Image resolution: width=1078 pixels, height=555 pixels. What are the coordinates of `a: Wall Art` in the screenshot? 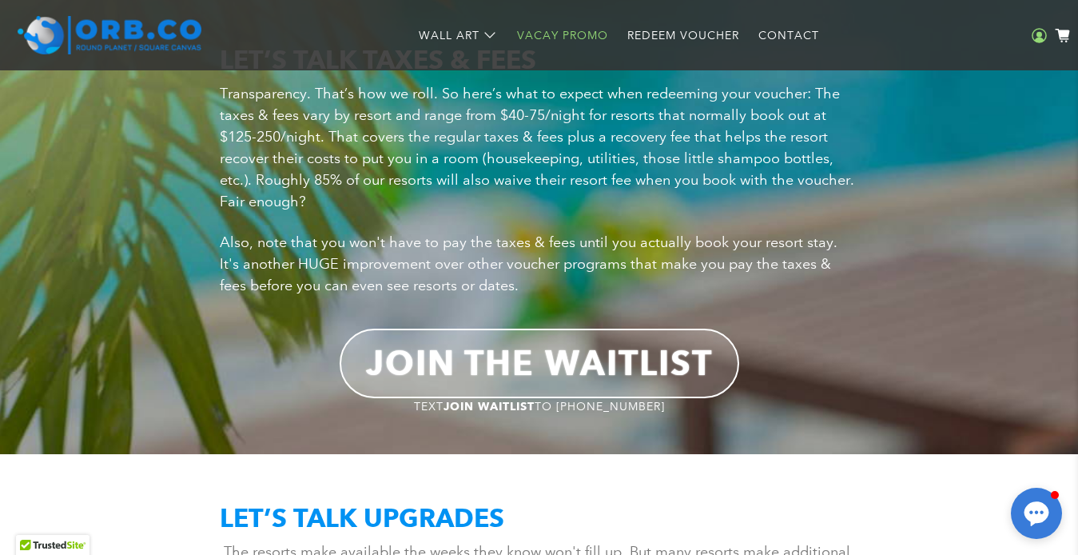 It's located at (458, 35).